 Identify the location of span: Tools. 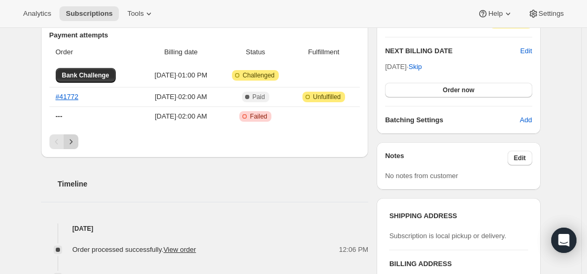
(135, 14).